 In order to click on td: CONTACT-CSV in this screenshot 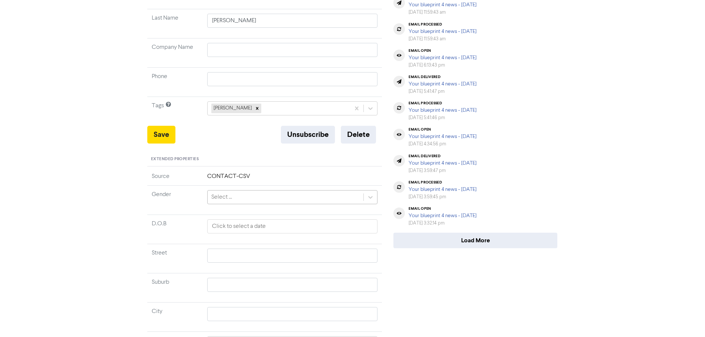, I will do `click(292, 179)`.